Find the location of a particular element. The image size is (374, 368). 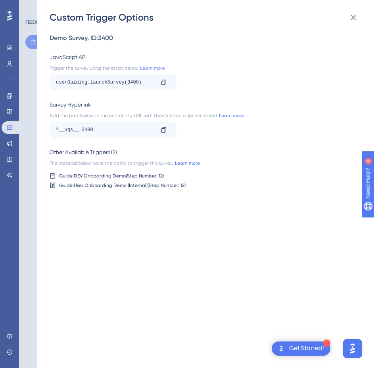

div: ?__ugs__=3400 is located at coordinates (105, 130).